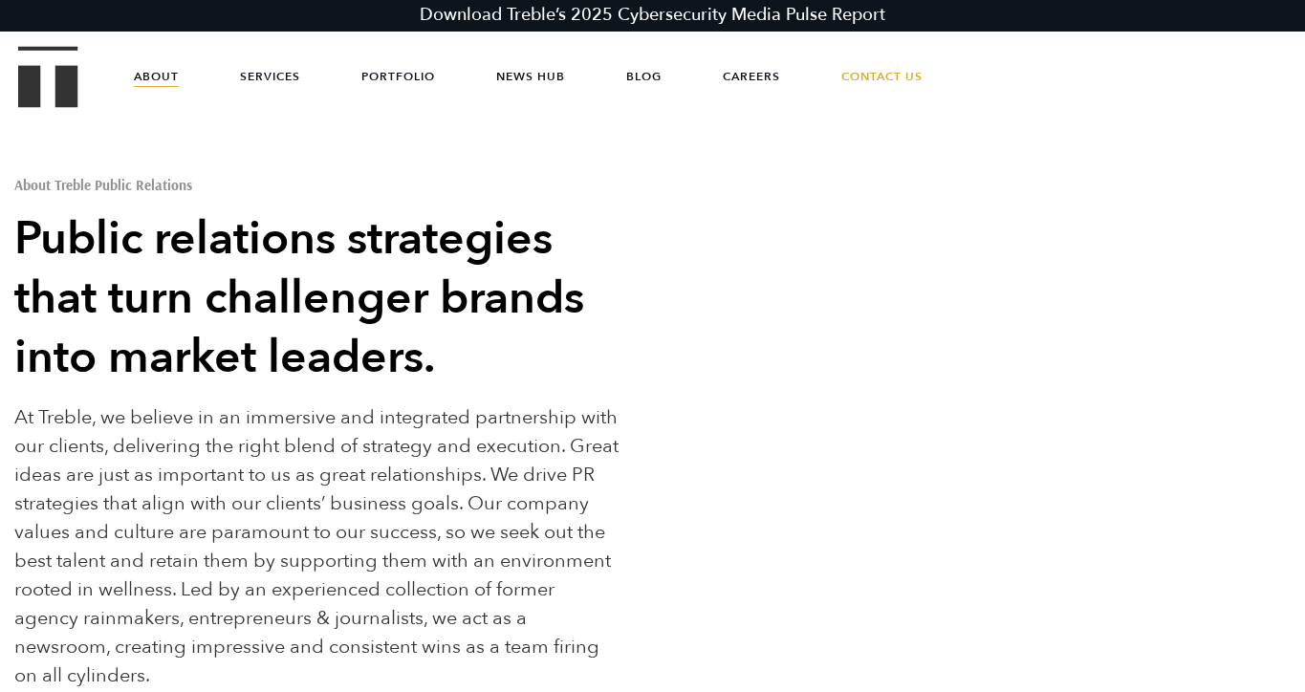 The image size is (1305, 692). What do you see at coordinates (316, 298) in the screenshot?
I see `h2: Public relations strategies that turn challenger brands into market leaders.` at bounding box center [316, 298].